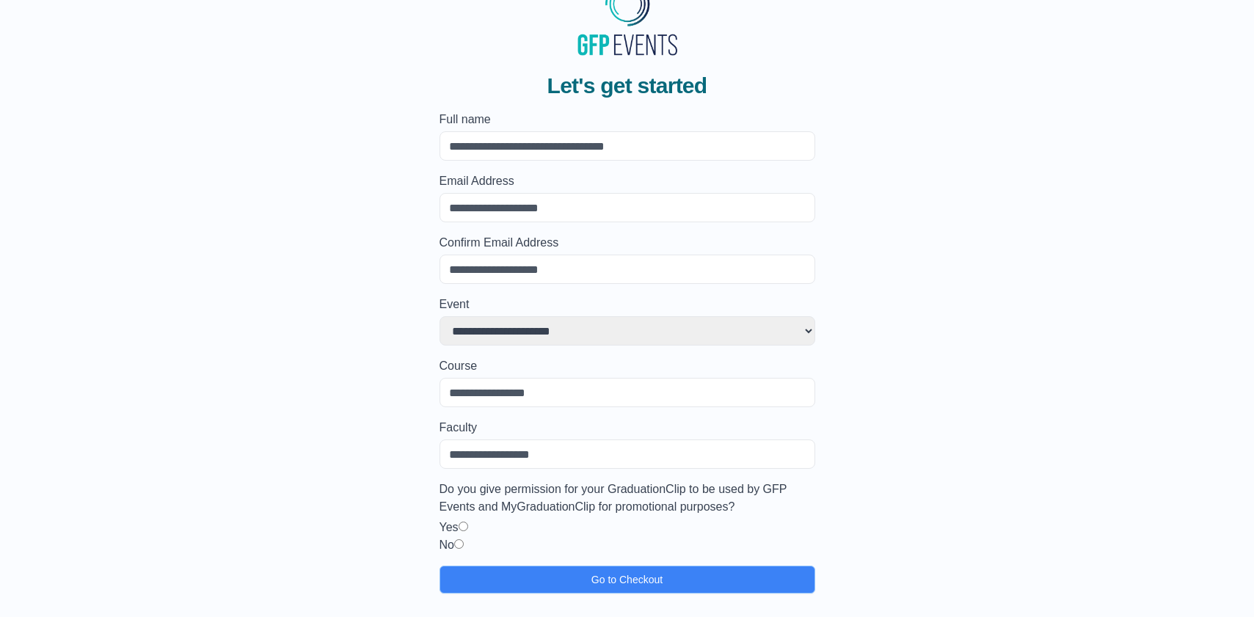 This screenshot has height=617, width=1254. I want to click on span: Let's get started, so click(627, 86).